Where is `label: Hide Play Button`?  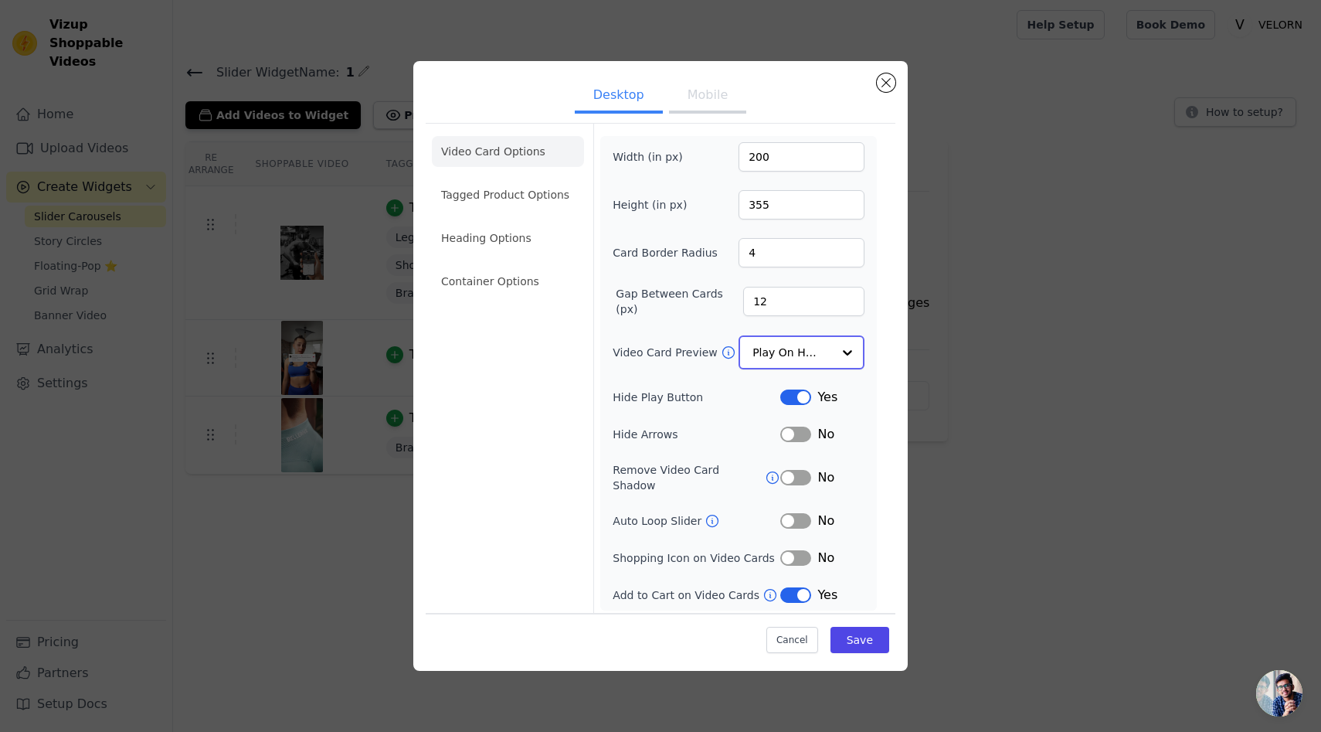 label: Hide Play Button is located at coordinates (696, 397).